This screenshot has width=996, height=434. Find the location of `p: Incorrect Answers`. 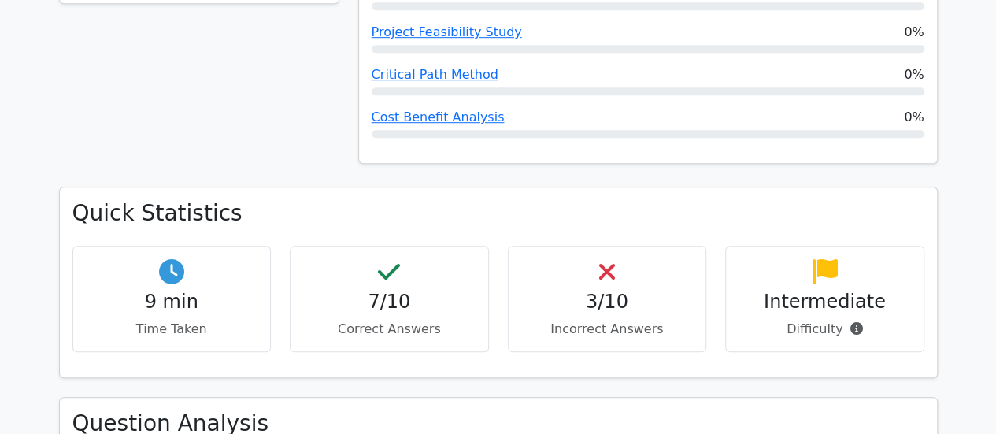

p: Incorrect Answers is located at coordinates (607, 329).